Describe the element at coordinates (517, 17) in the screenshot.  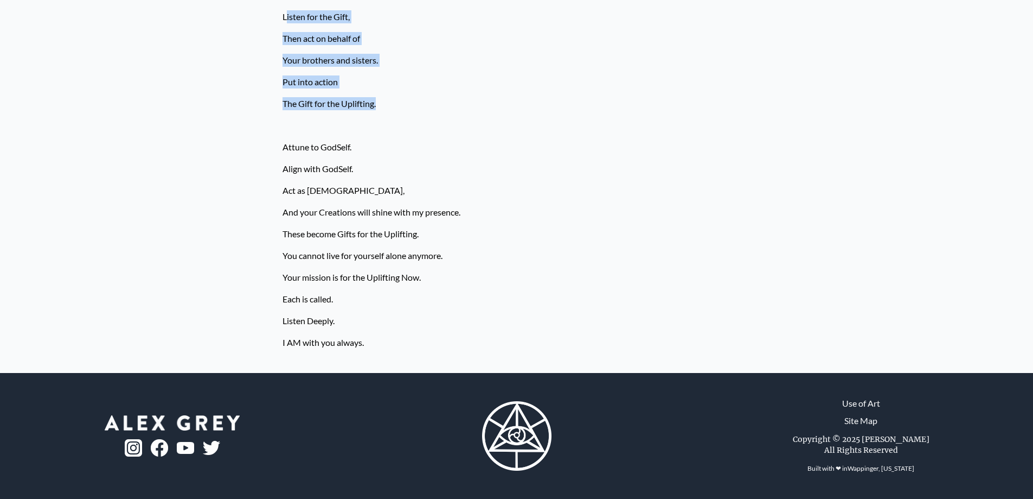
I see `p: Listen for the Gift,` at that location.